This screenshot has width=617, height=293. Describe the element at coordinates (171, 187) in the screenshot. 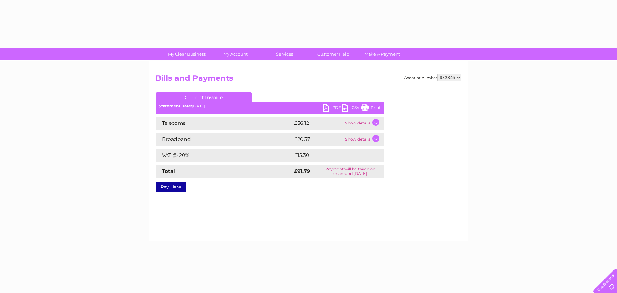

I see `a: Pay Here` at that location.